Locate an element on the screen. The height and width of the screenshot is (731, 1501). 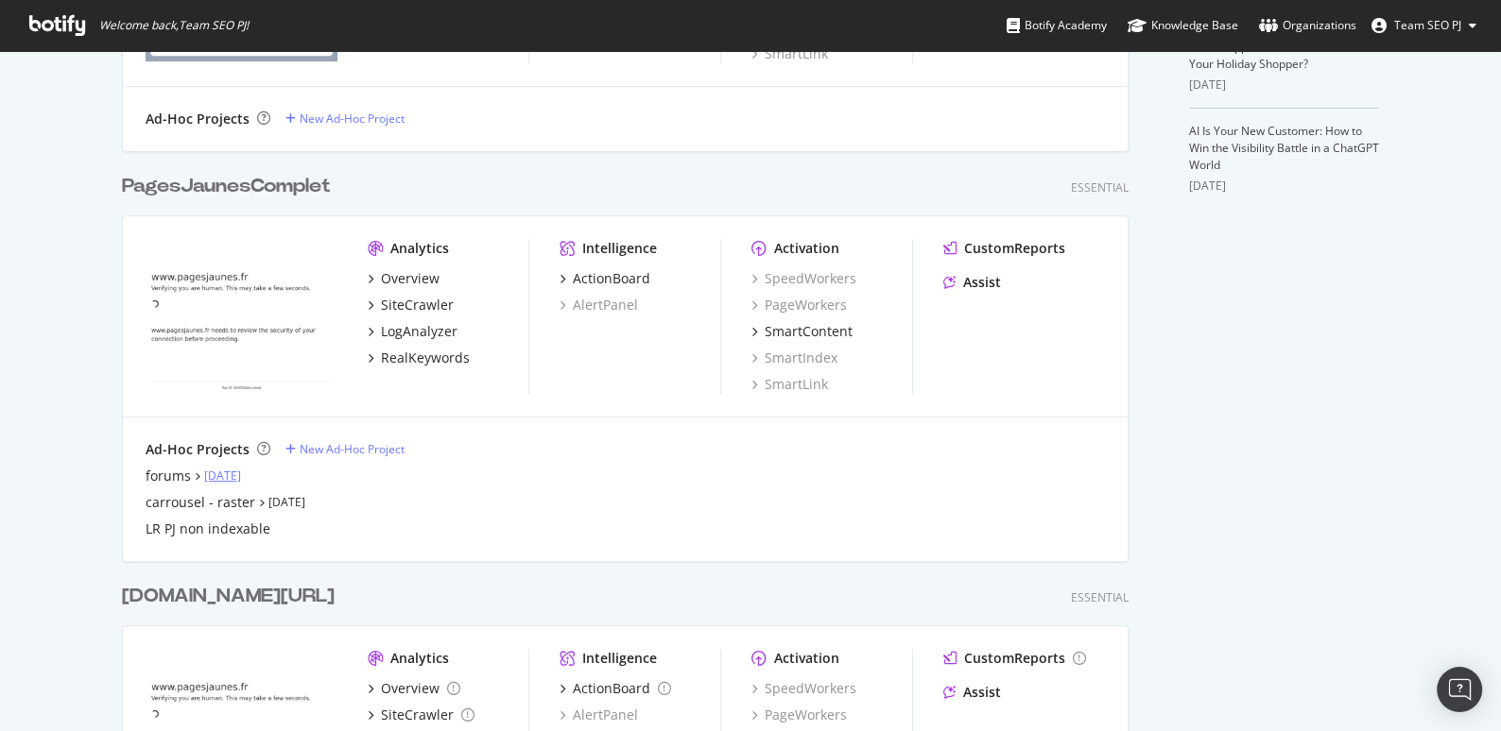
button: Team SEO PJ is located at coordinates (1423, 26).